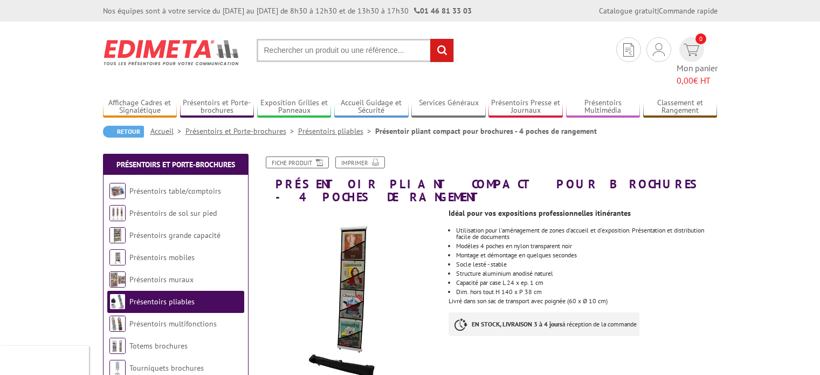  Describe the element at coordinates (539, 213) in the screenshot. I see `strong: Idéal pour vos expositions professionnelles itinérantes` at that location.